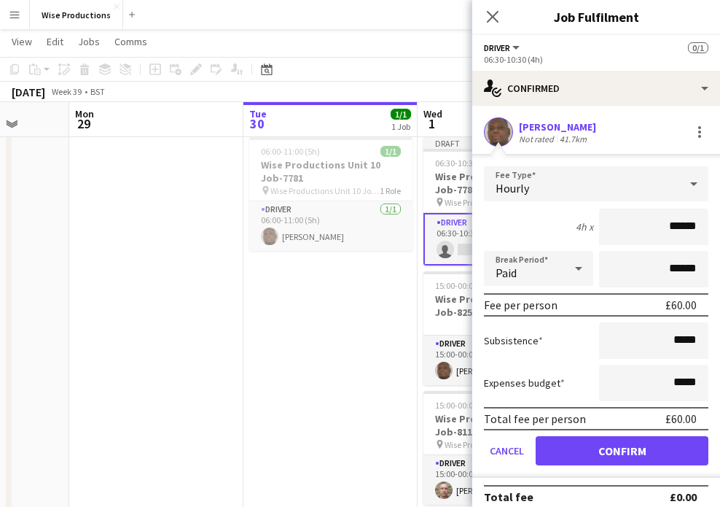 The height and width of the screenshot is (507, 720). Describe the element at coordinates (506, 273) in the screenshot. I see `span: Paid` at that location.